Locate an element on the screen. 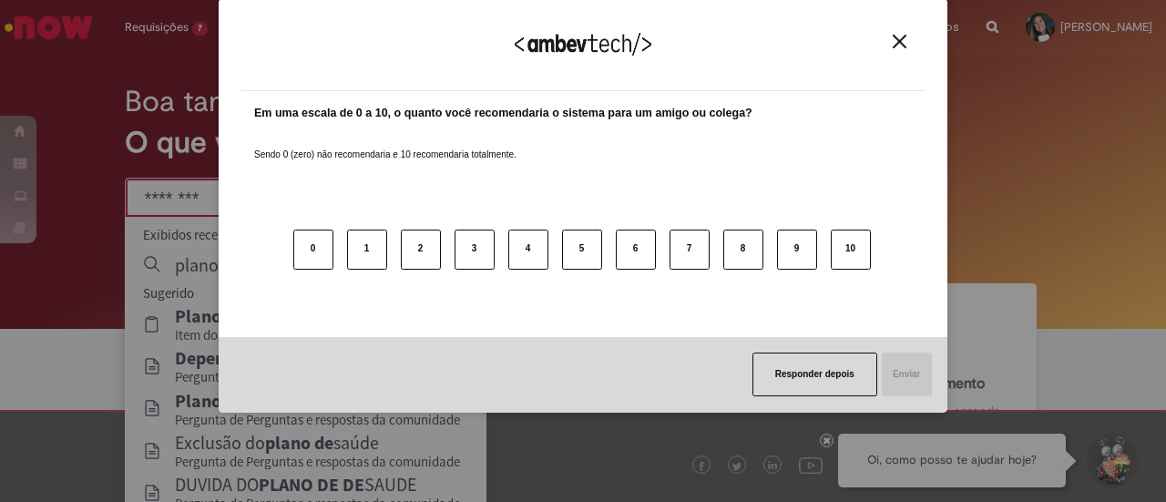 Image resolution: width=1166 pixels, height=502 pixels. button: 3 is located at coordinates (475, 250).